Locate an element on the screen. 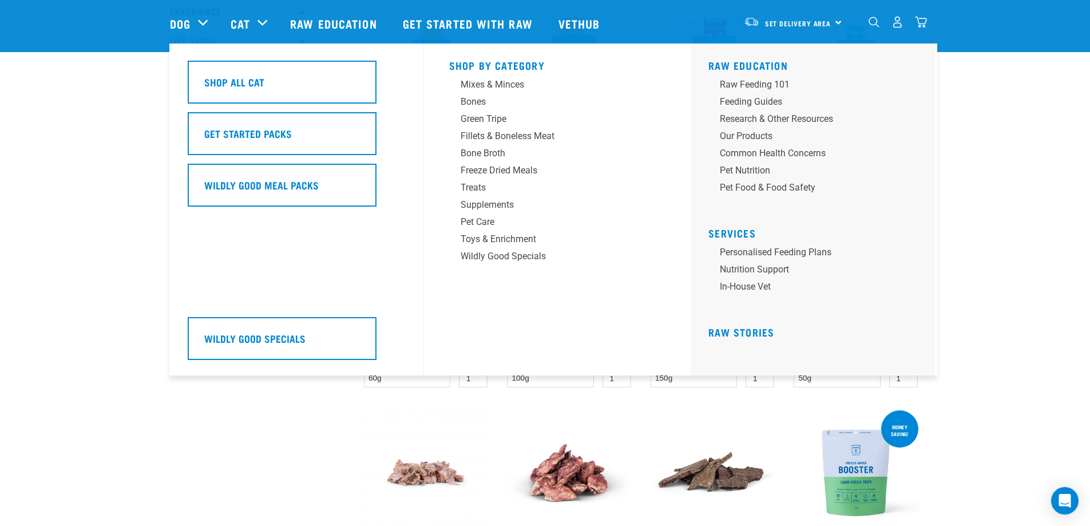  div: Money saving! is located at coordinates (899, 430).